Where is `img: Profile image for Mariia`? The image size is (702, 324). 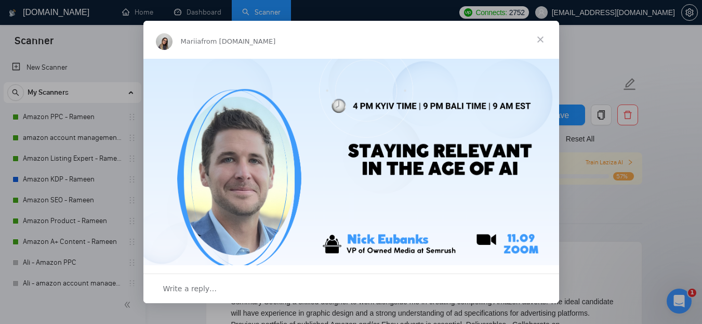 img: Profile image for Mariia is located at coordinates (164, 42).